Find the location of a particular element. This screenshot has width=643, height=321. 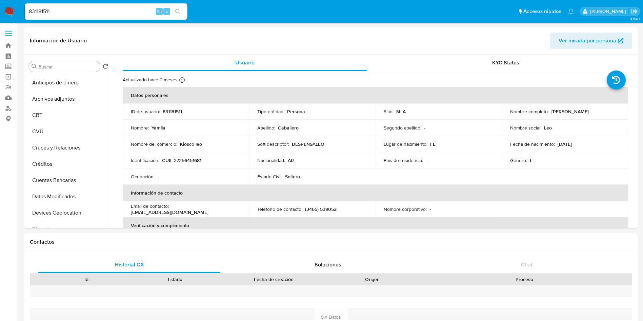

a: Salir is located at coordinates (634, 11).